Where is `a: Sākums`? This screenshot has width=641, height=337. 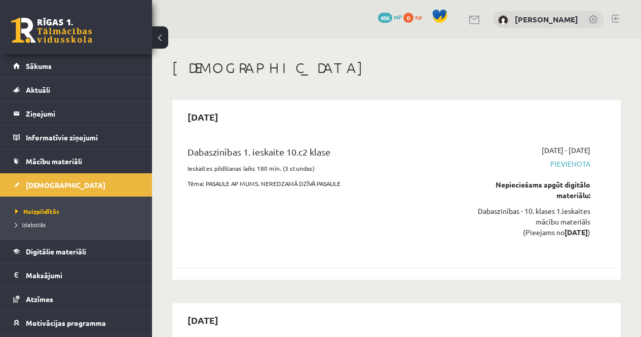 a: Sākums is located at coordinates (76, 66).